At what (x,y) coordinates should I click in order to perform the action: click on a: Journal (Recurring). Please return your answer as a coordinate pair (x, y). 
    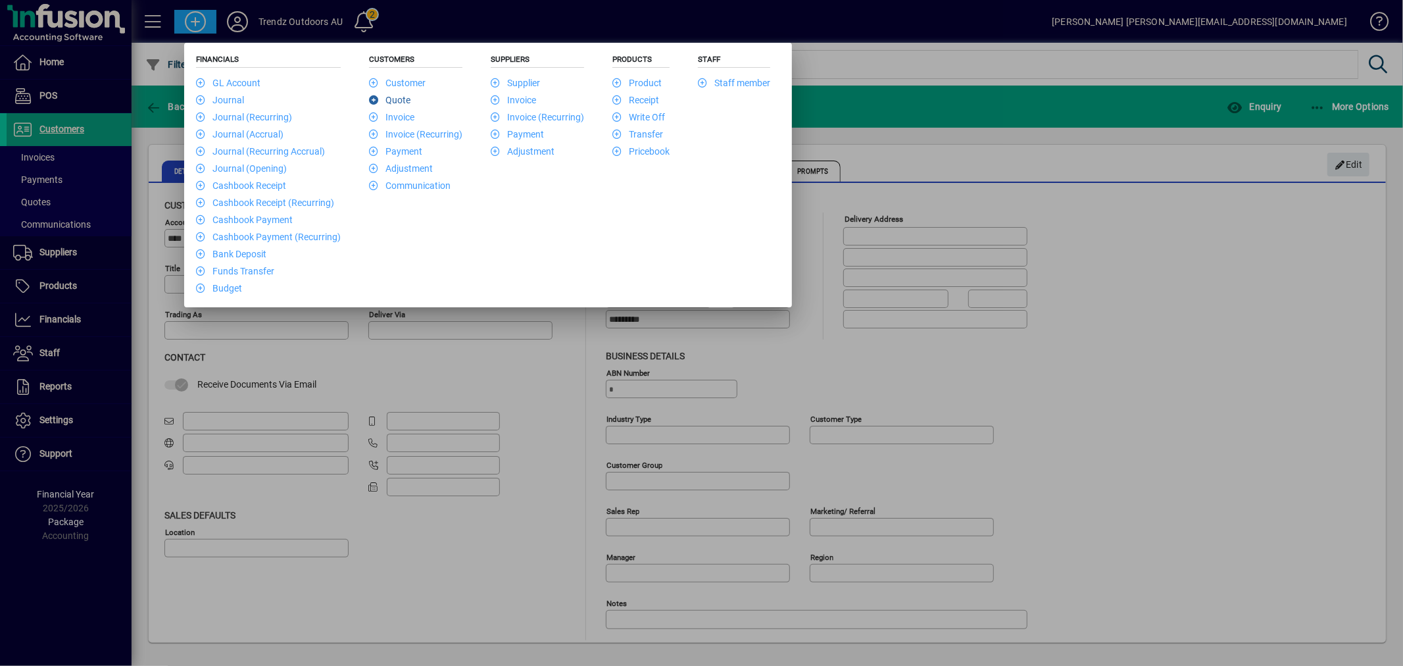
    Looking at the image, I should click on (244, 117).